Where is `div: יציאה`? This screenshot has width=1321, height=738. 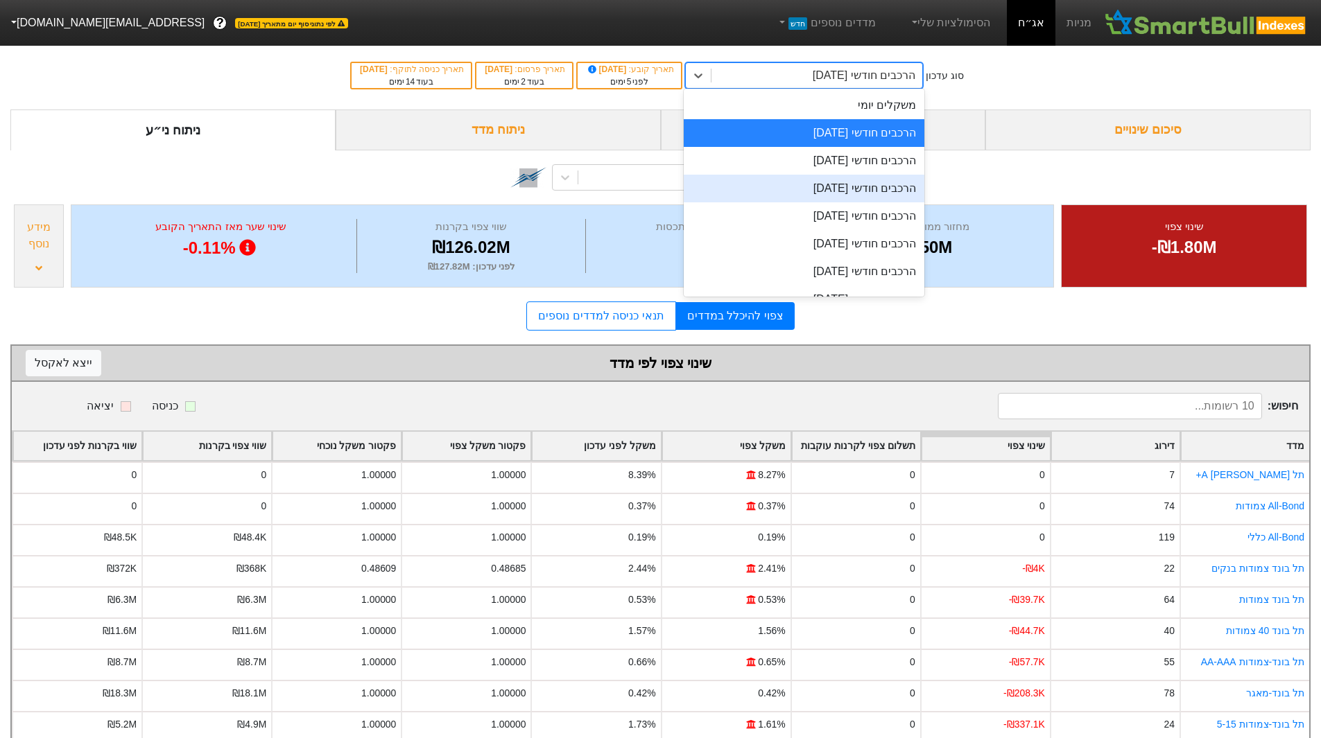
div: יציאה is located at coordinates (100, 406).